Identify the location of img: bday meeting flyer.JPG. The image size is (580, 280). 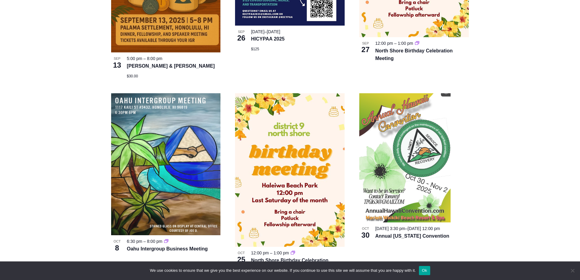
(290, 170).